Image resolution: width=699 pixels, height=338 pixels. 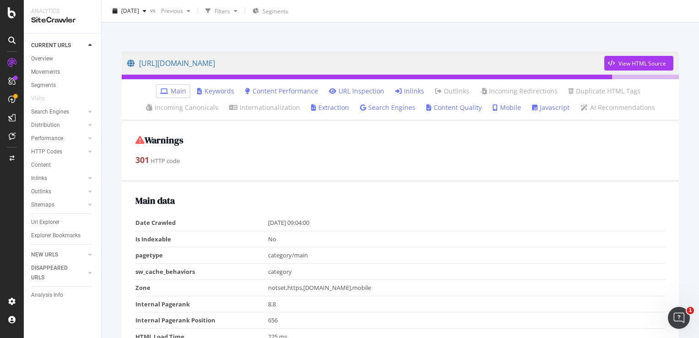 I want to click on a: Javascript, so click(x=551, y=108).